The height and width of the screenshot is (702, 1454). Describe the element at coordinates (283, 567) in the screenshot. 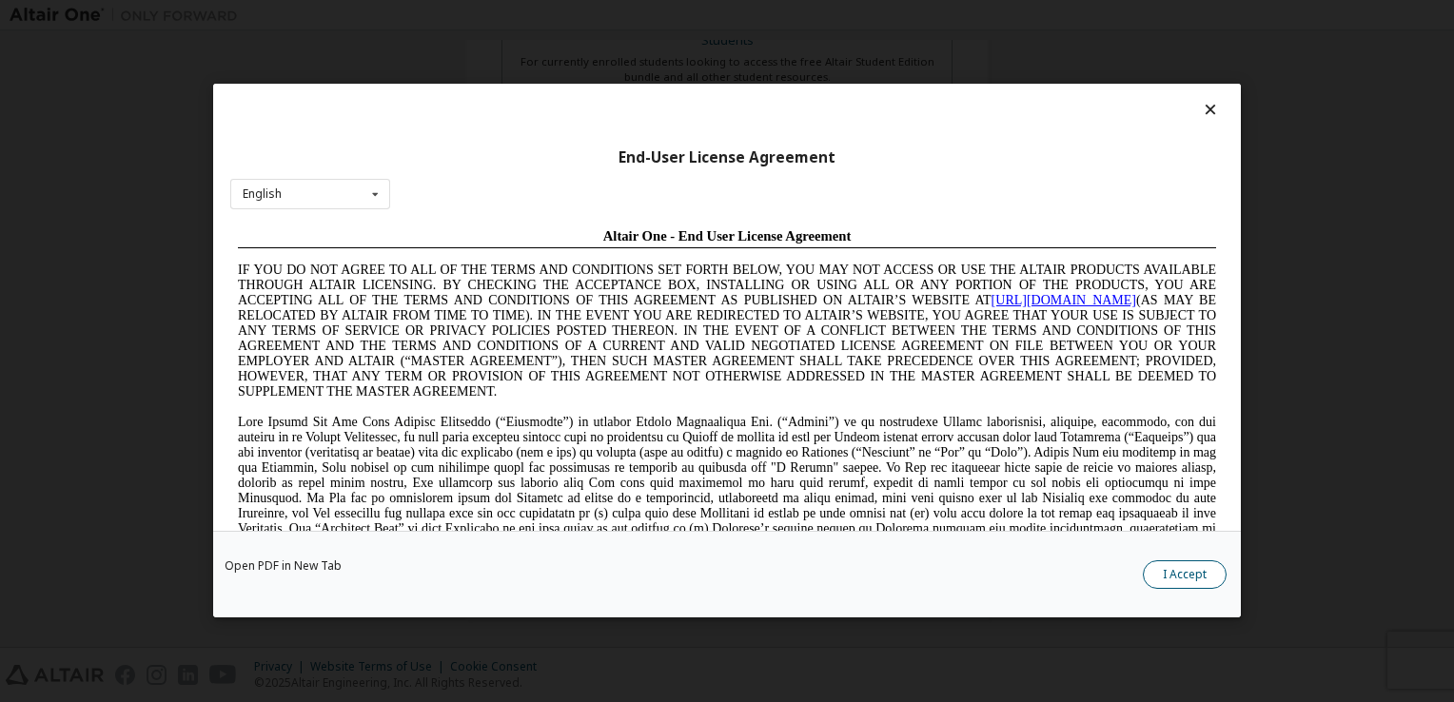

I see `a: Open PDF in New Tab` at that location.